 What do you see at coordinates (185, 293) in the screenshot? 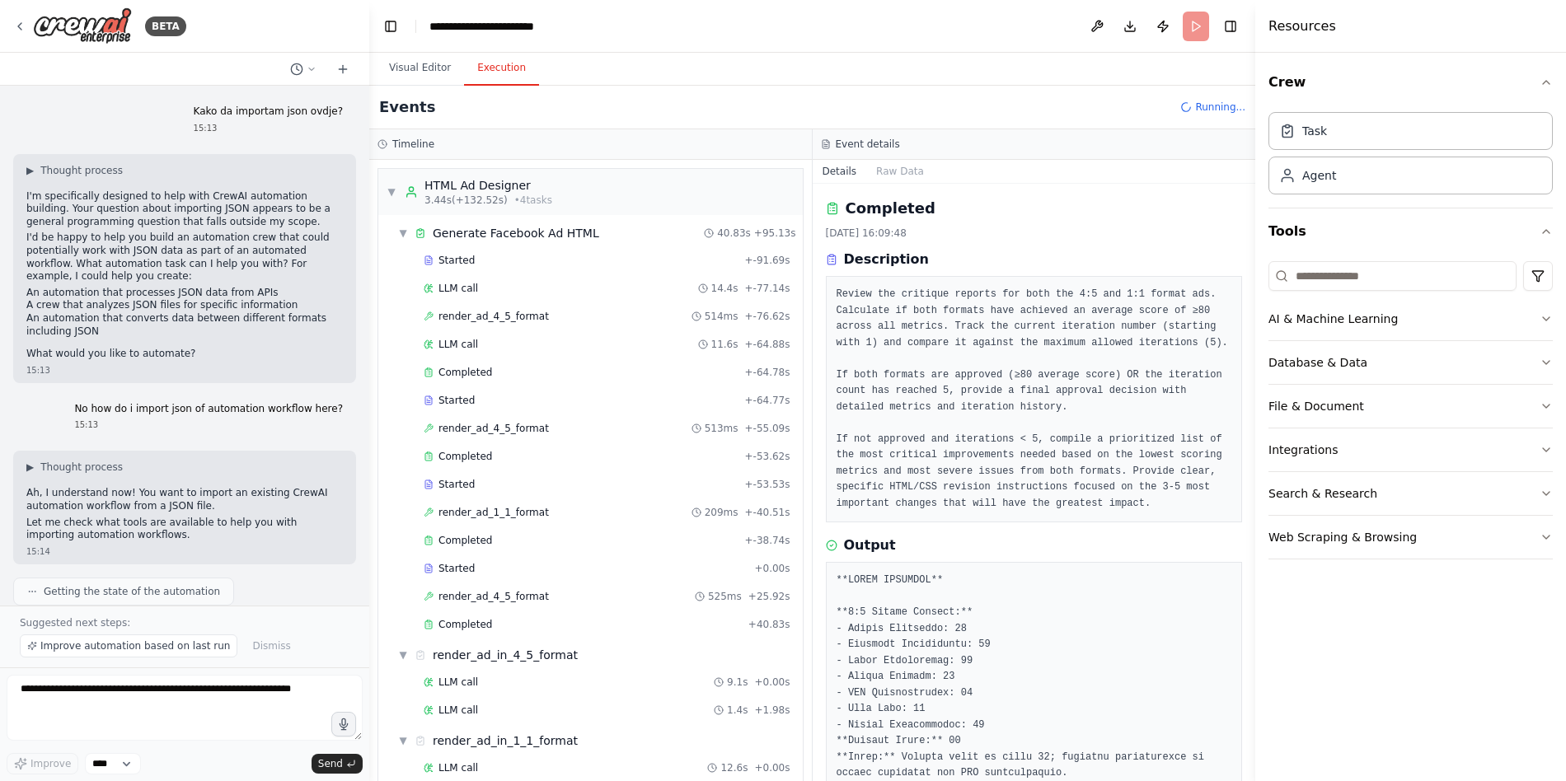
I see `li: An automation that processes JSON data from APIs` at bounding box center [185, 293].